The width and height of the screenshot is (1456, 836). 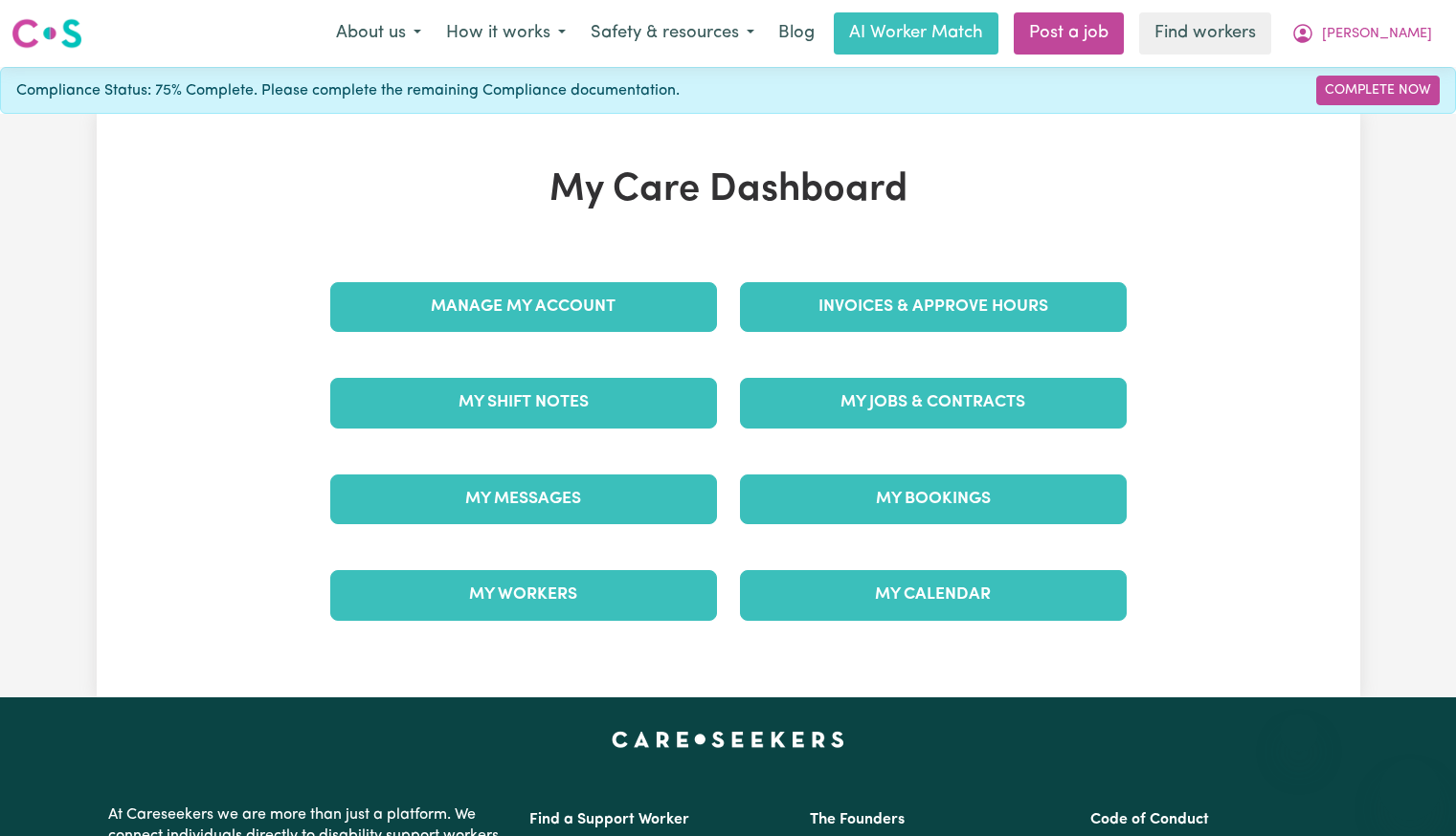 I want to click on button: About us, so click(x=378, y=34).